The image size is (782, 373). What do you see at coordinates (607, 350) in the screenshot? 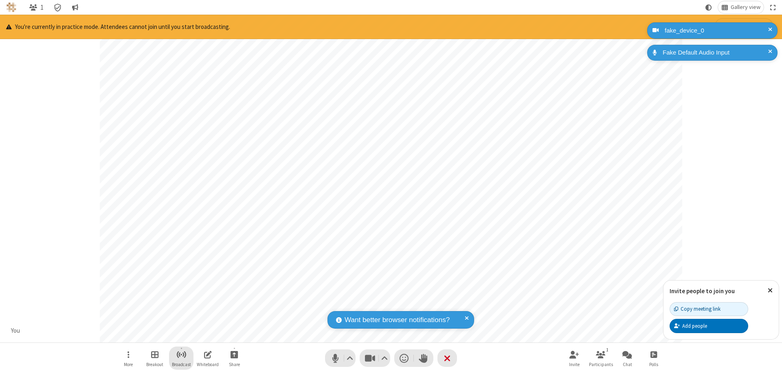
I see `div: 1` at bounding box center [607, 350].